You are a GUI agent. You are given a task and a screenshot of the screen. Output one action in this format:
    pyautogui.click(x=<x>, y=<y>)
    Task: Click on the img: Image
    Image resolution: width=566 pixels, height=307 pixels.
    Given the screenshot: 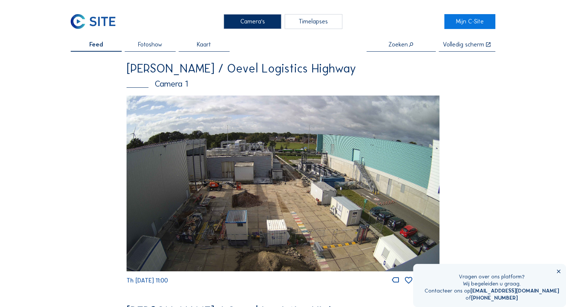 What is the action you would take?
    pyautogui.click(x=283, y=183)
    